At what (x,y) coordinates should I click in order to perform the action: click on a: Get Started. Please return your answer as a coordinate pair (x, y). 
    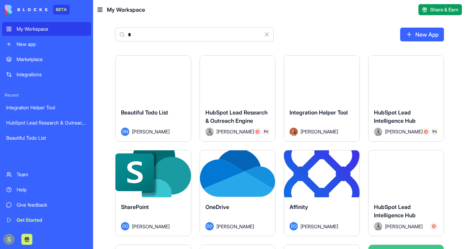
    Looking at the image, I should click on (47, 220).